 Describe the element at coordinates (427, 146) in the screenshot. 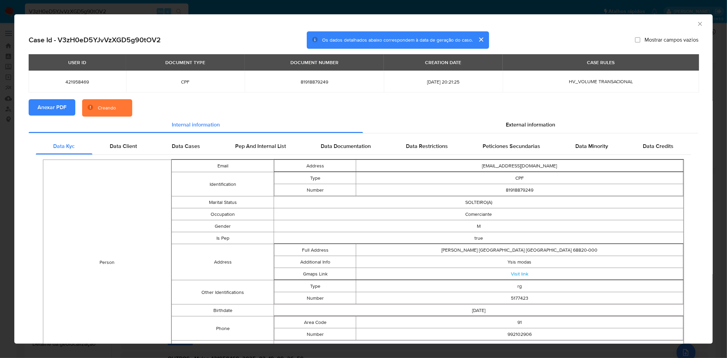

I see `span: Data Restrictions` at that location.